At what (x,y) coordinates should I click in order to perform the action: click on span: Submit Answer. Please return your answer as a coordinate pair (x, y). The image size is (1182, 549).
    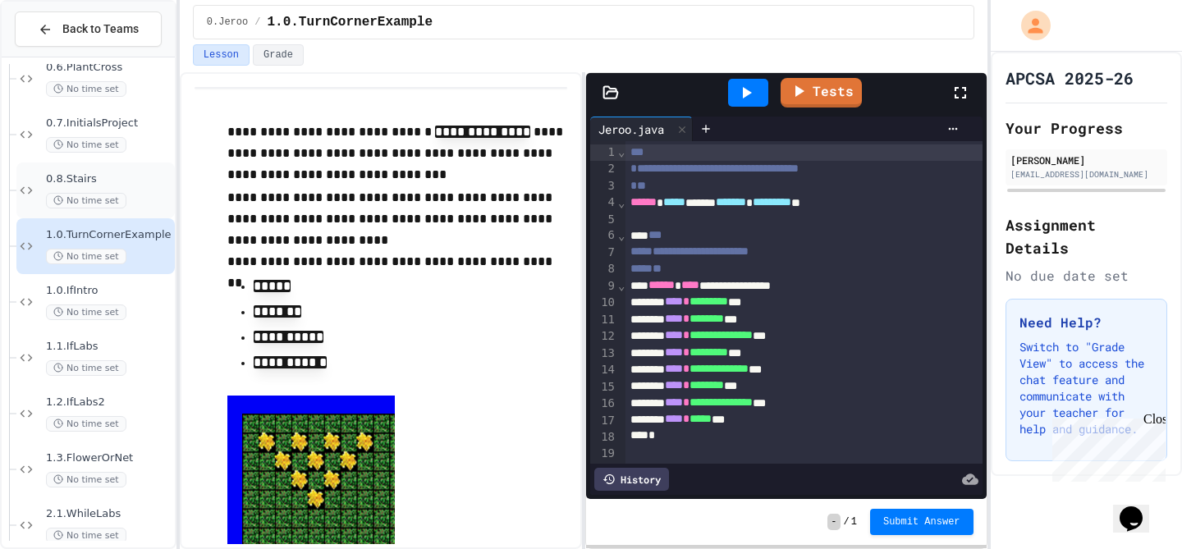
    Looking at the image, I should click on (922, 522).